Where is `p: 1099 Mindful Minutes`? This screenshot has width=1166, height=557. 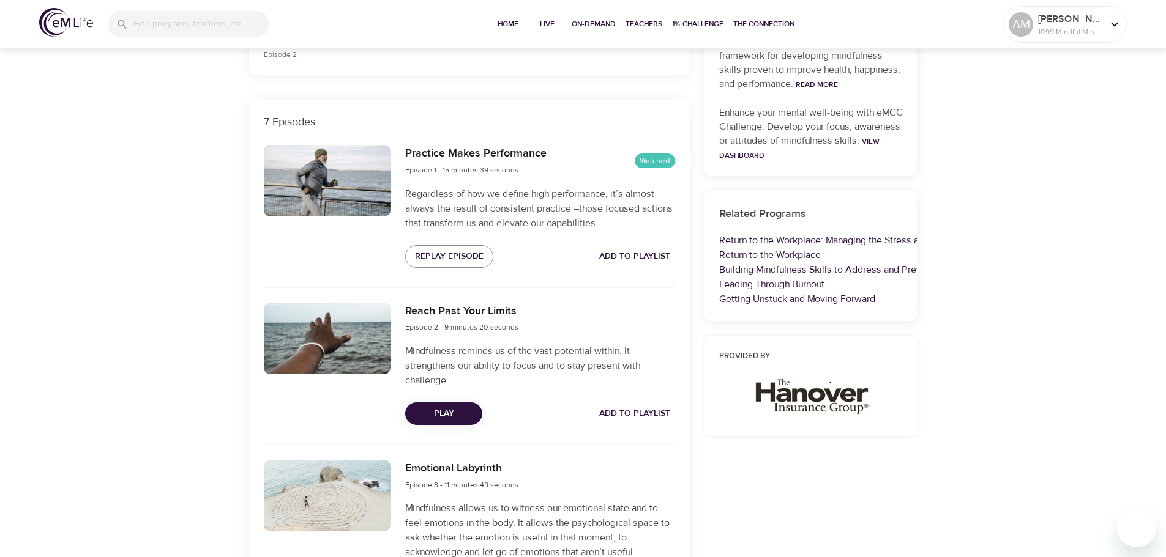 p: 1099 Mindful Minutes is located at coordinates (1070, 32).